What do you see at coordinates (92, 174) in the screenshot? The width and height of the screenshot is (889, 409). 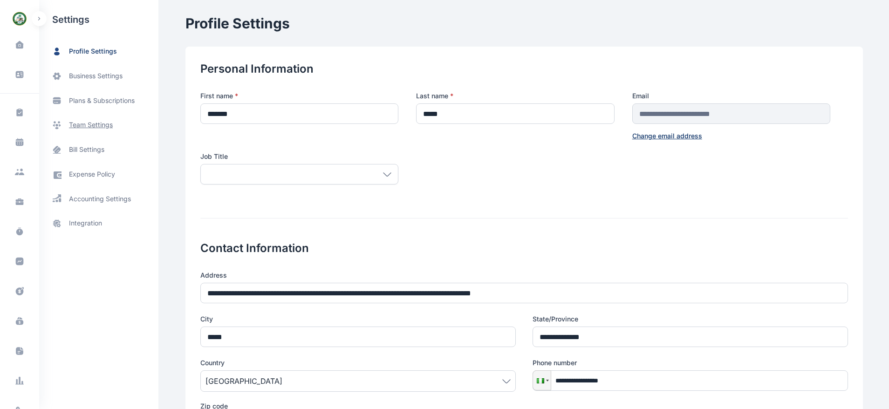 I see `span: expense policy` at bounding box center [92, 174].